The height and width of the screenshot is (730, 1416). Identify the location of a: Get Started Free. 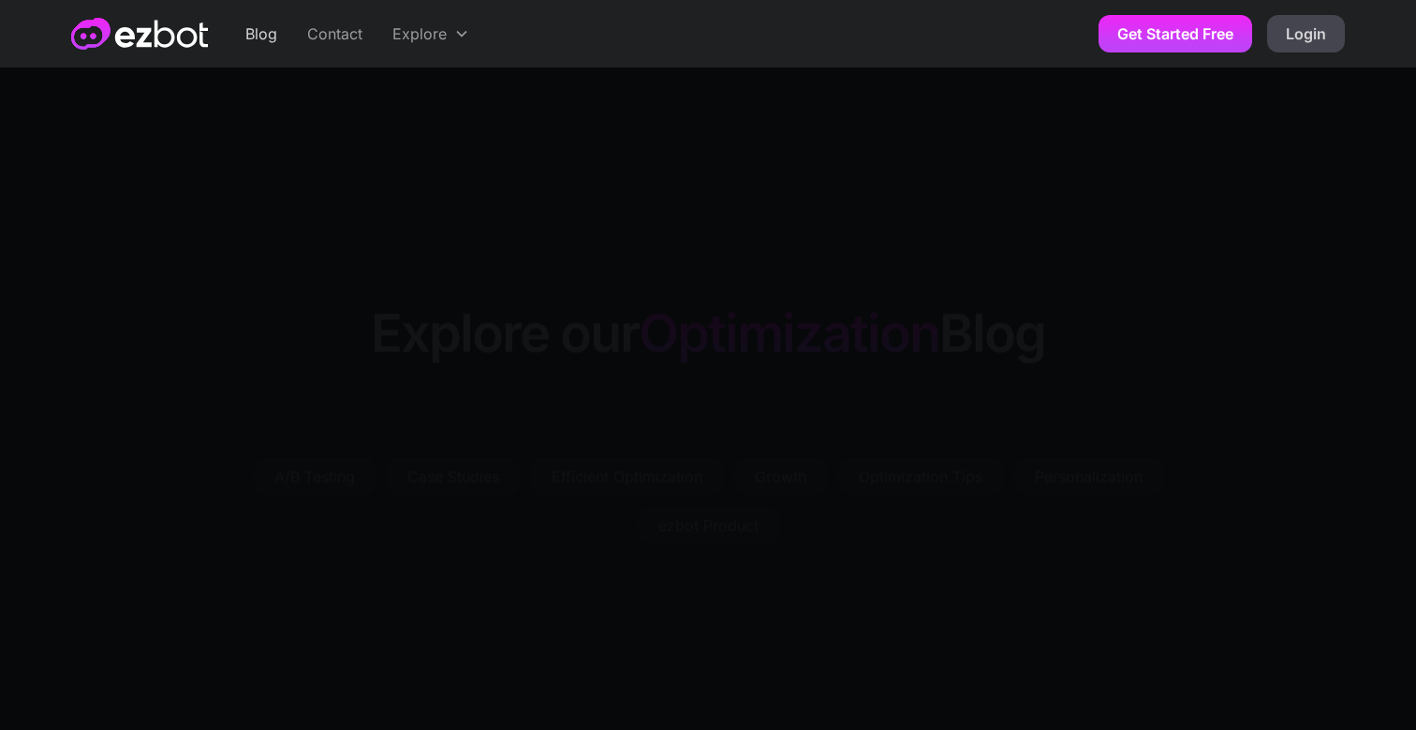
(1175, 34).